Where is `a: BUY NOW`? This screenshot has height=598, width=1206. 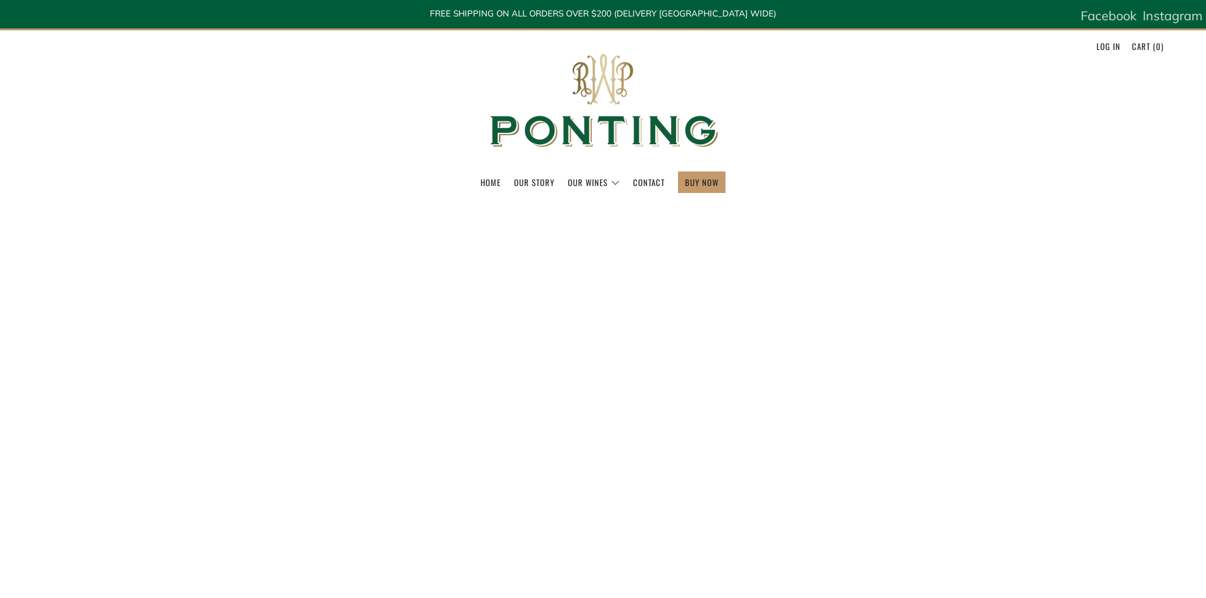
a: BUY NOW is located at coordinates (701, 182).